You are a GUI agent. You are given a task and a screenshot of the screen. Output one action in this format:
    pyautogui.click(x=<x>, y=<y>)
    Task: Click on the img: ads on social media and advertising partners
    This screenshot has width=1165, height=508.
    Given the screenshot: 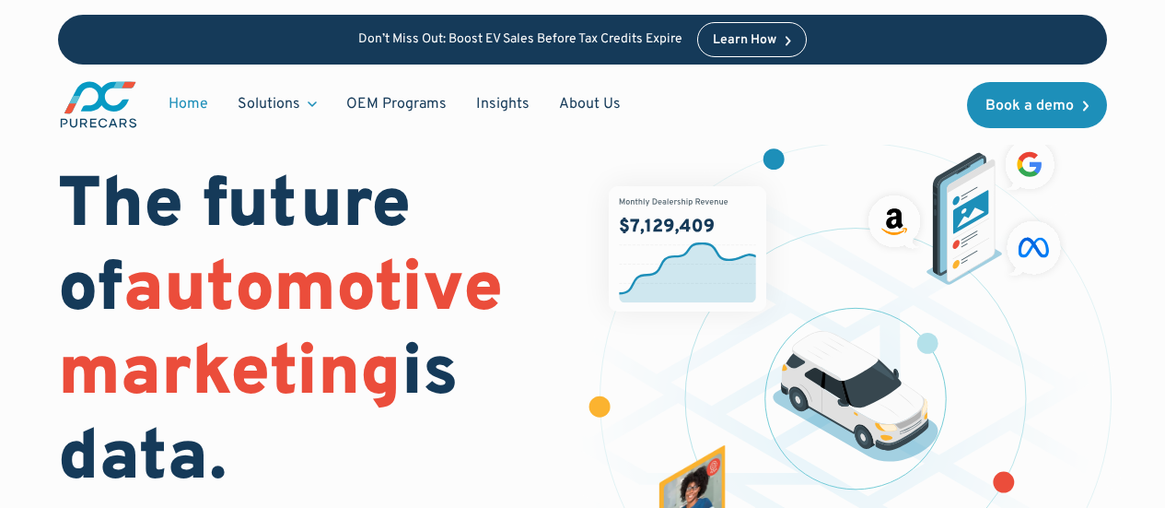 What is the action you would take?
    pyautogui.click(x=965, y=208)
    